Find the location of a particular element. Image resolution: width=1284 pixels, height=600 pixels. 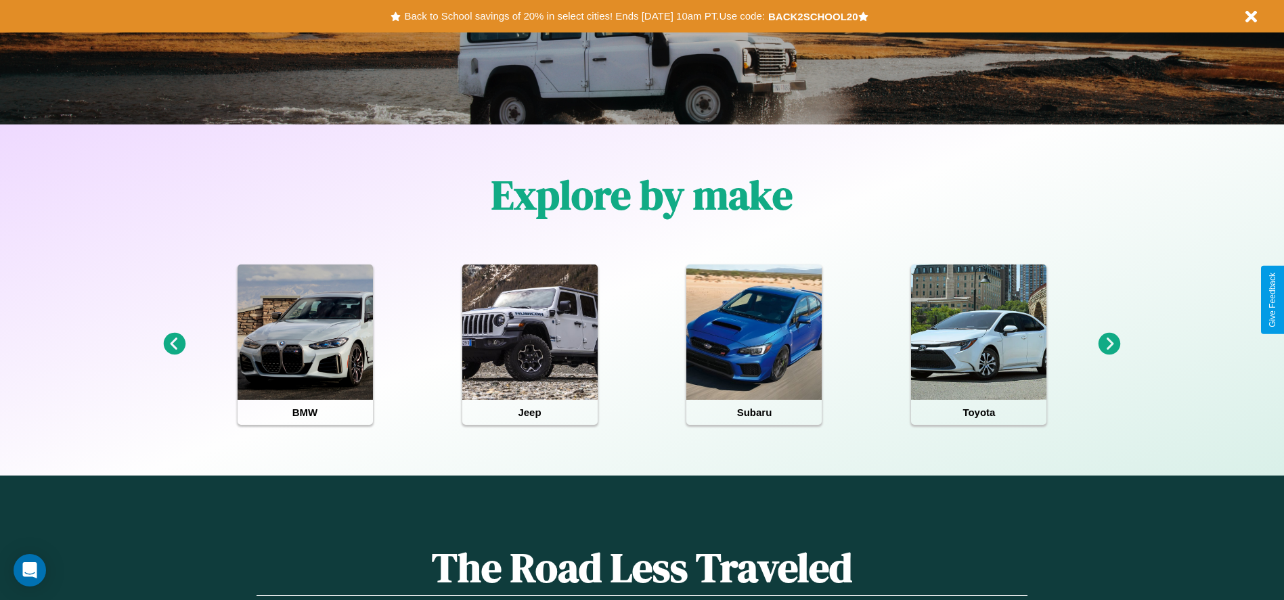

h4: Jeep is located at coordinates (530, 412).